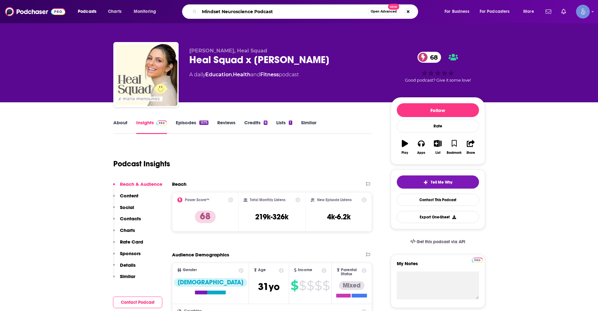 The width and height of the screenshot is (598, 311). Describe the element at coordinates (495, 12) in the screenshot. I see `span: For Podcasters` at that location.